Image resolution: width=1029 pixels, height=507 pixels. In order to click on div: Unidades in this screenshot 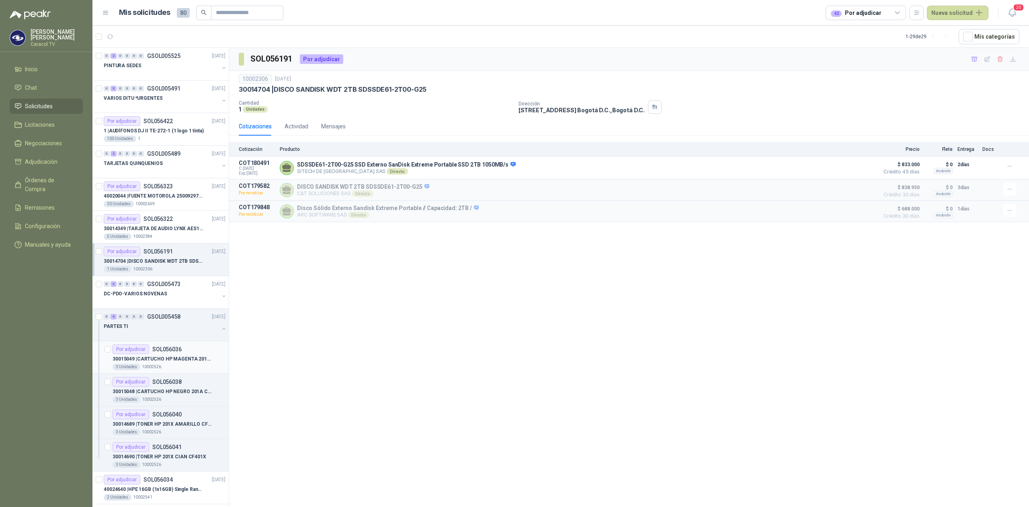, I will do `click(255, 109)`.